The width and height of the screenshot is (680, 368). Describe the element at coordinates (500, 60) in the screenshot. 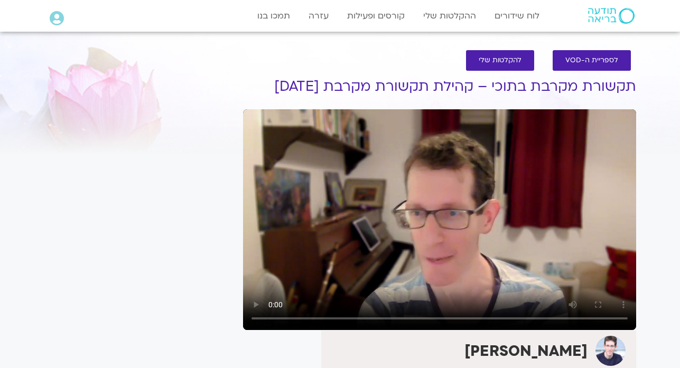

I see `span: להקלטות שלי` at that location.